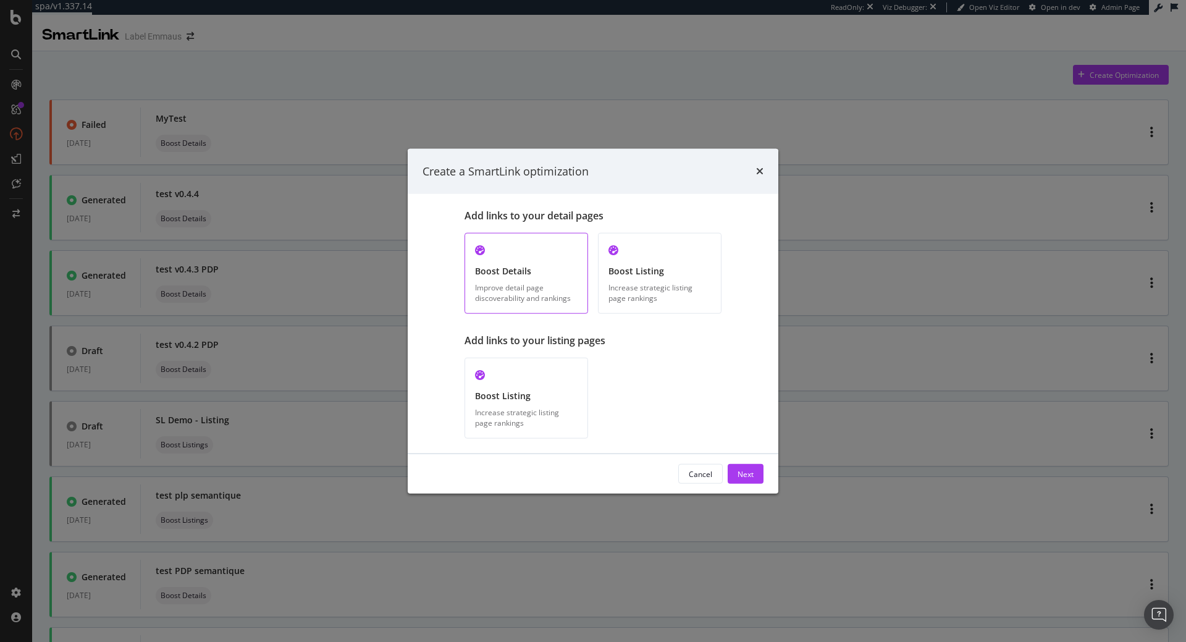 The width and height of the screenshot is (1186, 642). I want to click on div: Add links to your listing pages, so click(593, 340).